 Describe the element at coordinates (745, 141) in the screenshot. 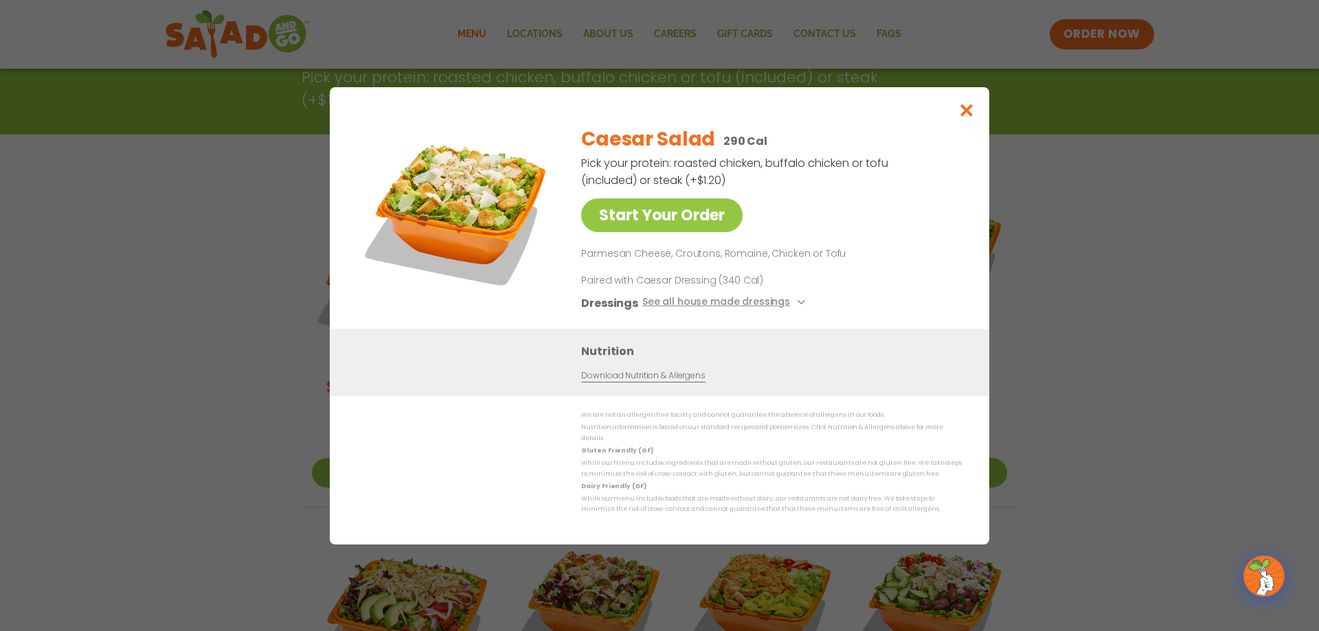

I see `p: 290 Cal` at that location.